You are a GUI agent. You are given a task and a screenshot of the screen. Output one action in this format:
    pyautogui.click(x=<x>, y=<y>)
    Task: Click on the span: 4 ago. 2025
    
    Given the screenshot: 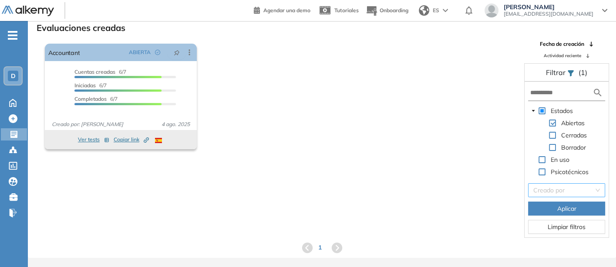 What is the action you would take?
    pyautogui.click(x=176, y=124)
    